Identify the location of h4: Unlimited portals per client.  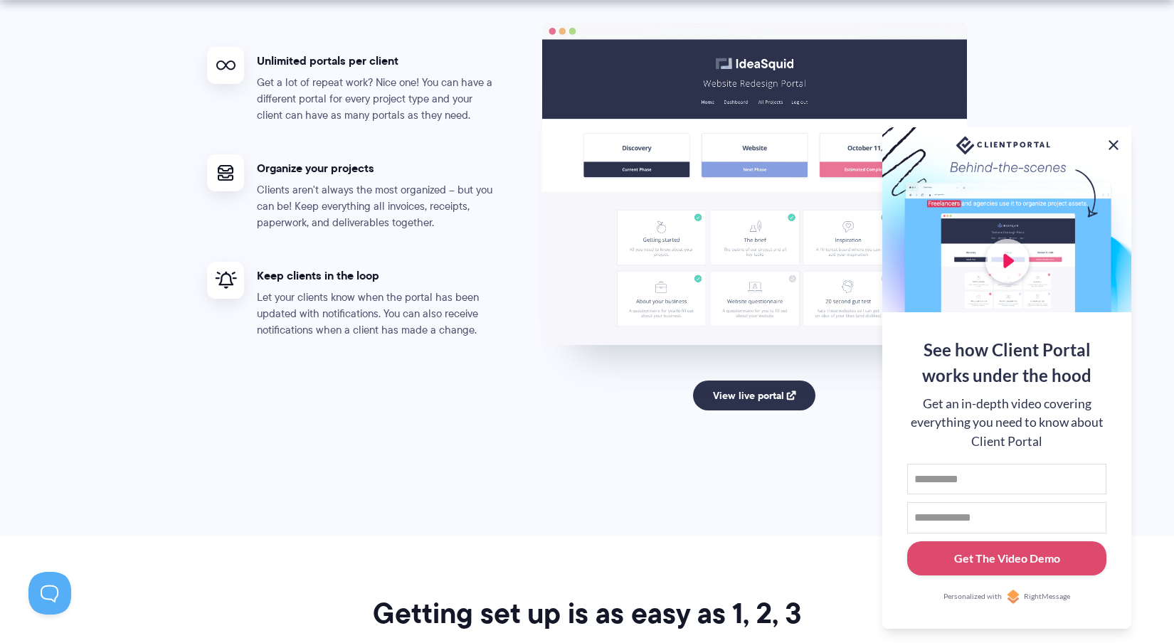
(378, 60).